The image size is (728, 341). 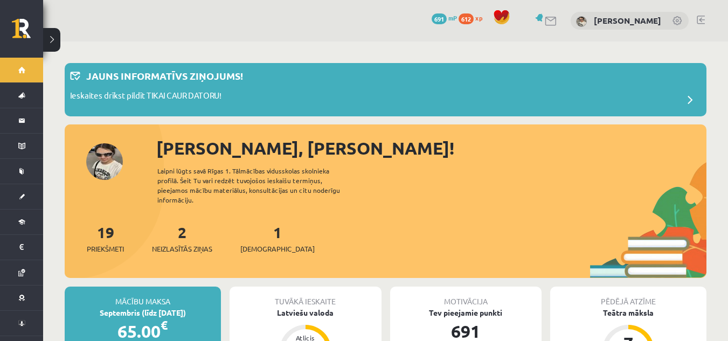 I want to click on div: Teātra māksla, so click(x=628, y=313).